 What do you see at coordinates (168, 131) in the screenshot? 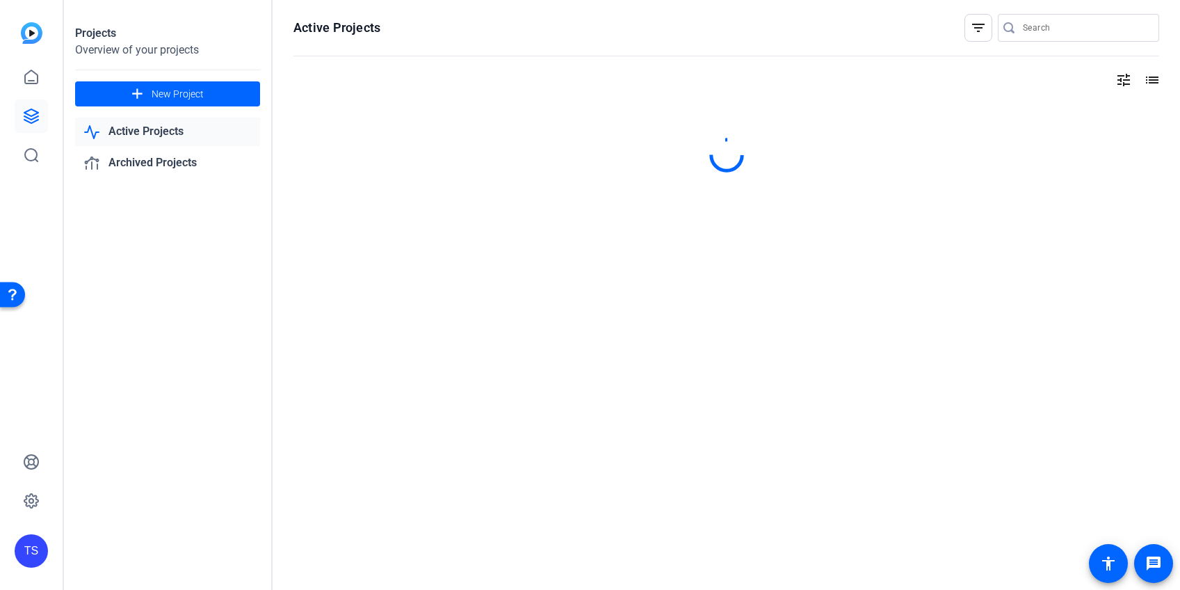
I see `a: Active Projects` at bounding box center [168, 131].